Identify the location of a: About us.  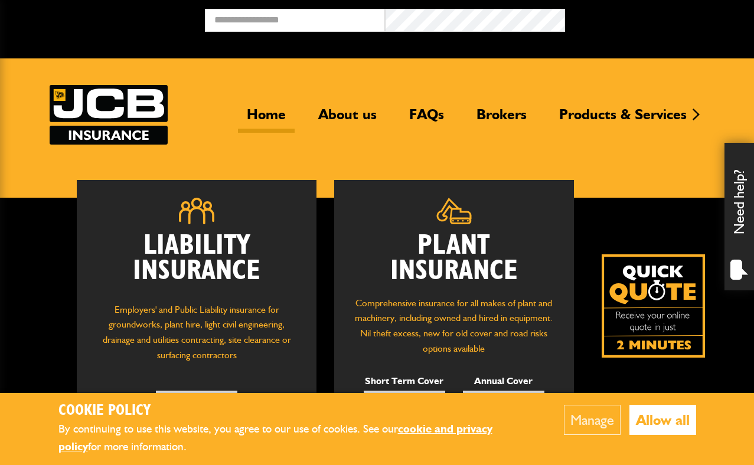
(347, 119).